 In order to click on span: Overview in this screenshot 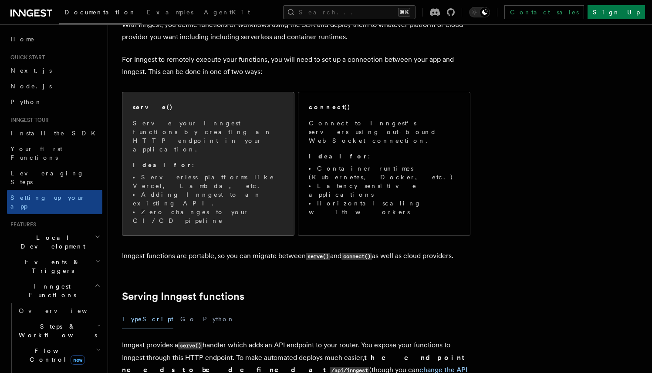, I will do `click(64, 311)`.